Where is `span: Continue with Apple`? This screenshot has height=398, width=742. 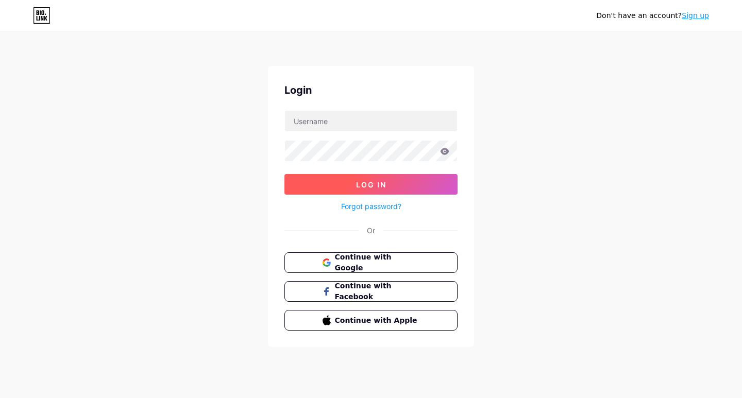
span: Continue with Apple is located at coordinates (377, 321).